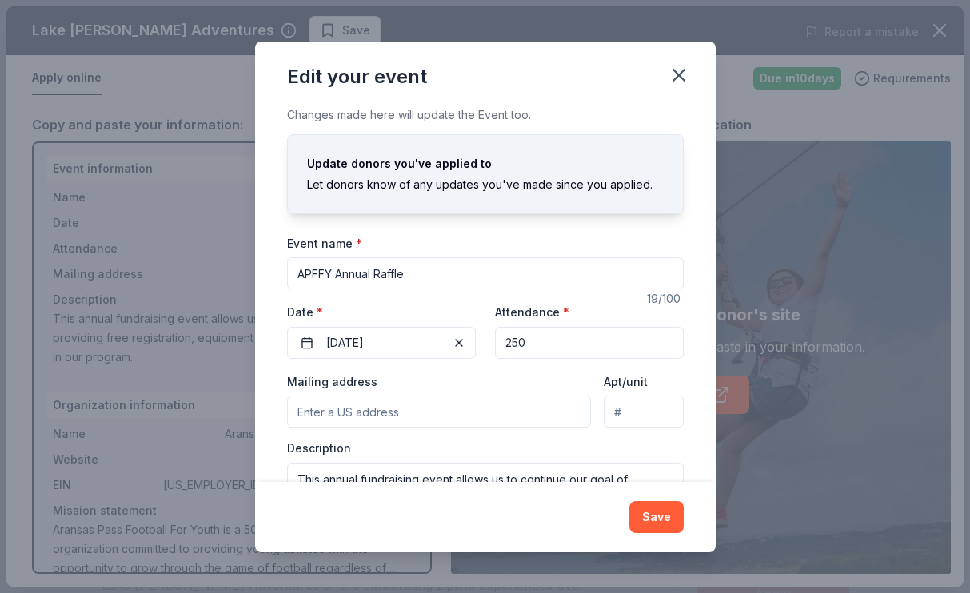 The image size is (970, 593). I want to click on input: 20, so click(589, 343).